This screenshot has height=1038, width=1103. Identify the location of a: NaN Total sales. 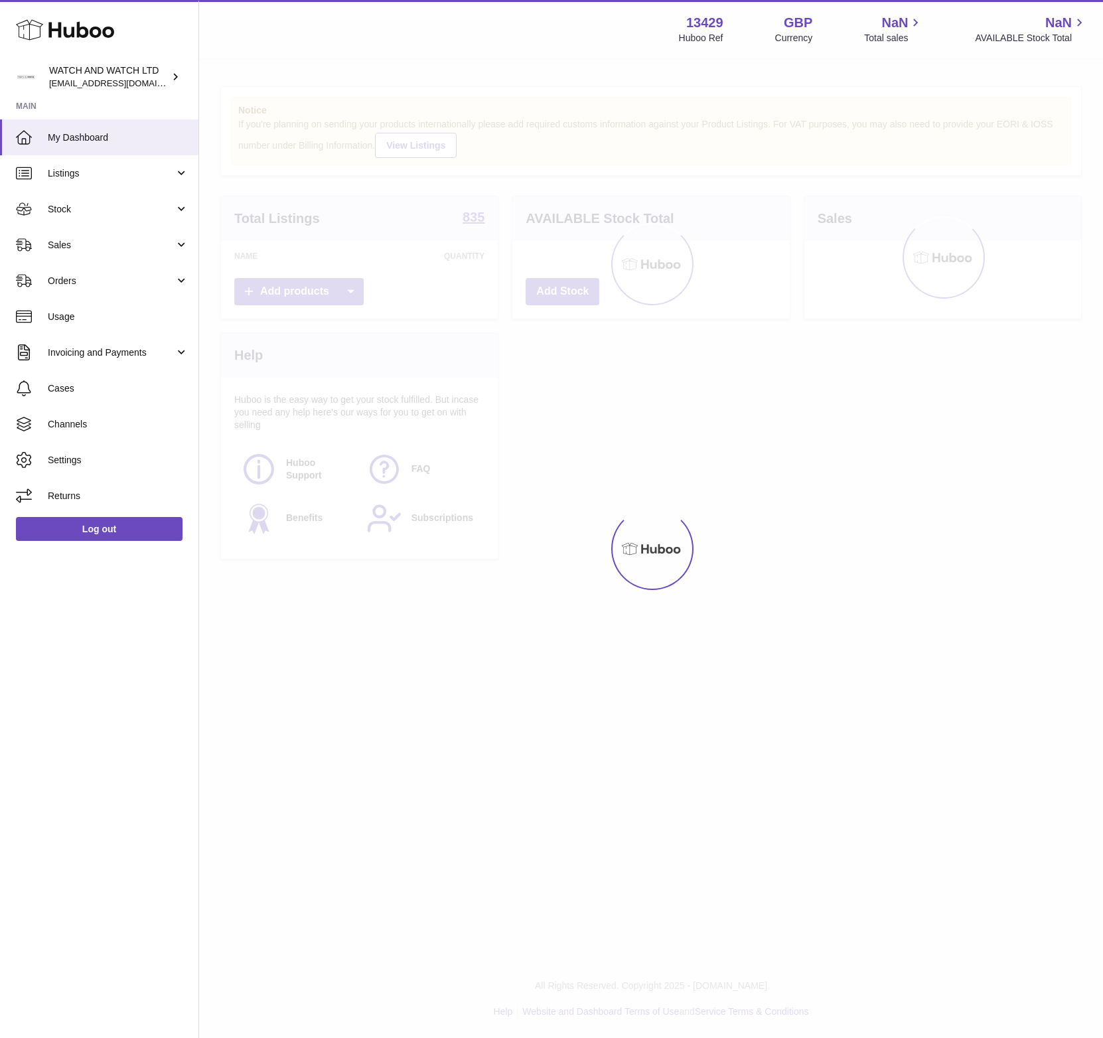
(893, 29).